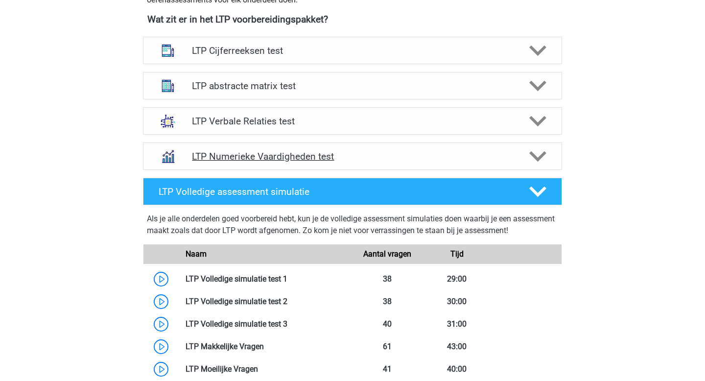 The image size is (705, 381). I want to click on div: LTP Volledige simulatie test 3, so click(265, 324).